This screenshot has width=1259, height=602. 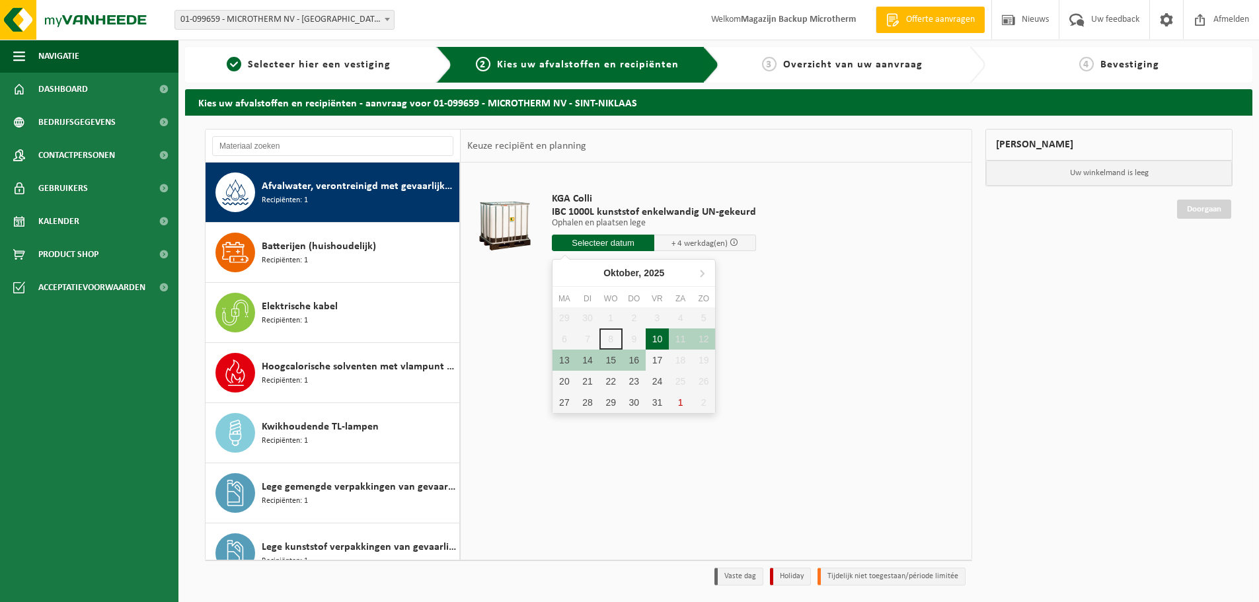 I want to click on span: + 4 werkdag(en), so click(x=699, y=243).